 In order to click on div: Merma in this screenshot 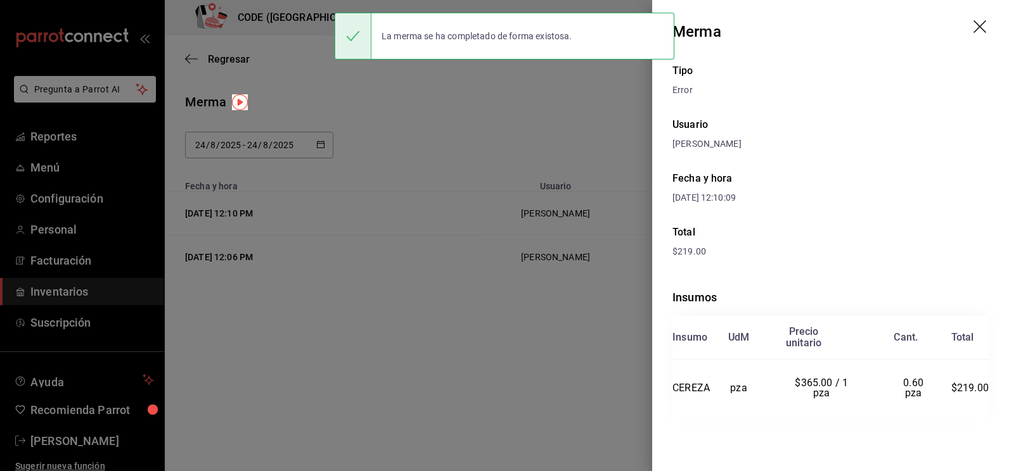, I will do `click(696, 32)`.